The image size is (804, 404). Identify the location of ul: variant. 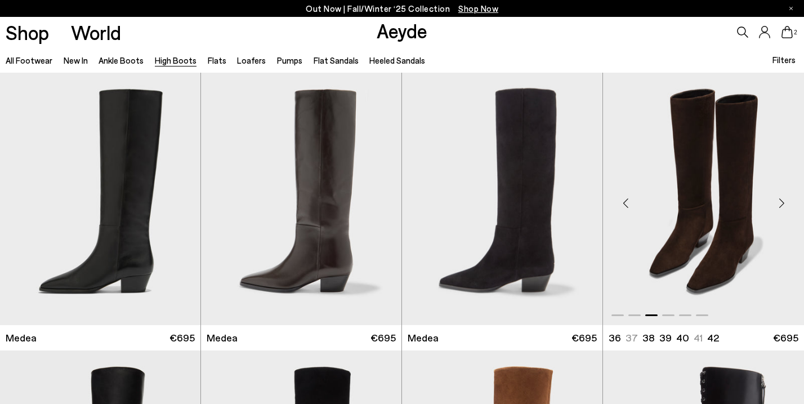
(662, 337).